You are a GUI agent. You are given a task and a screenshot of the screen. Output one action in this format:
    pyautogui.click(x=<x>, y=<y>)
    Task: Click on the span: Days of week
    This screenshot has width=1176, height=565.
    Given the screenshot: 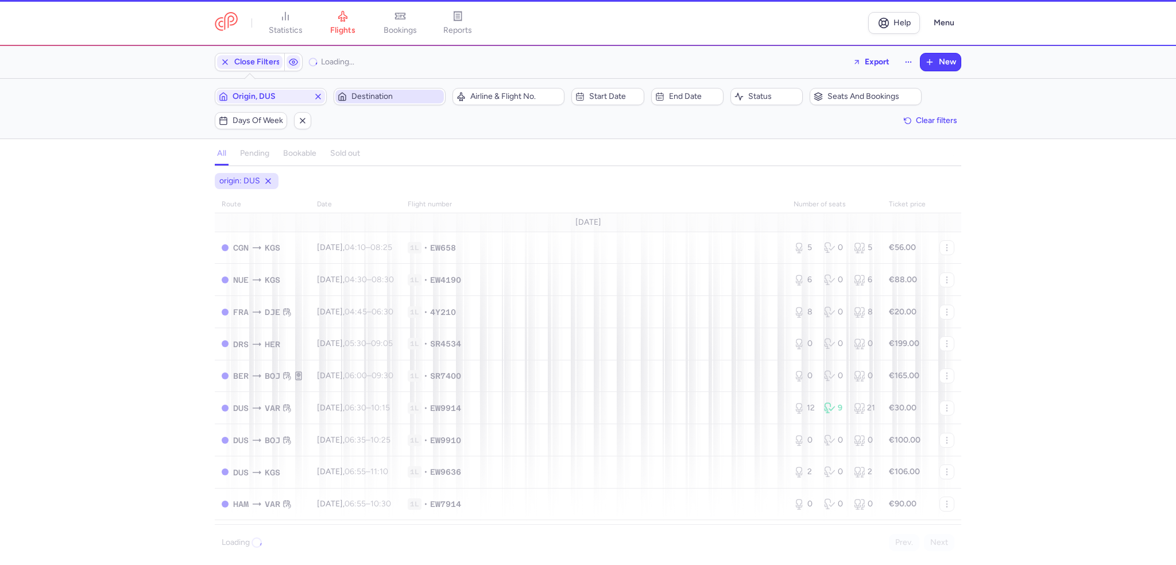 What is the action you would take?
    pyautogui.click(x=258, y=121)
    